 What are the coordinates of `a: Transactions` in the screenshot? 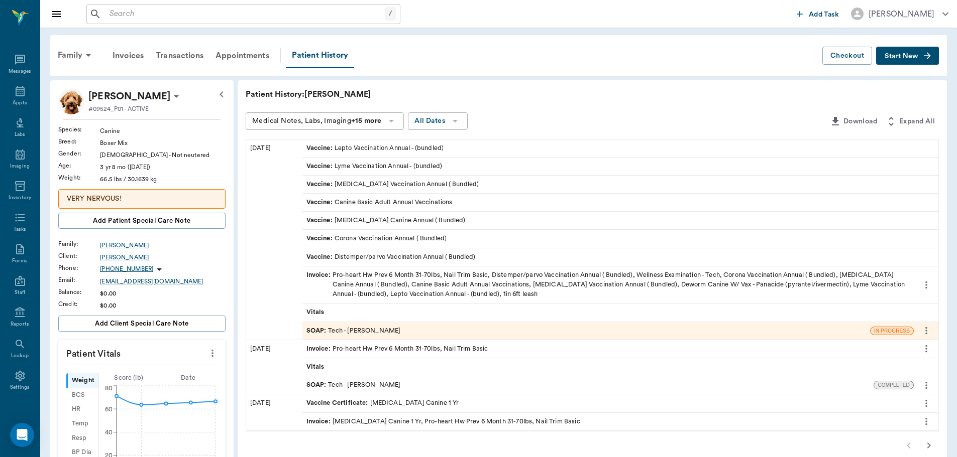 It's located at (179, 56).